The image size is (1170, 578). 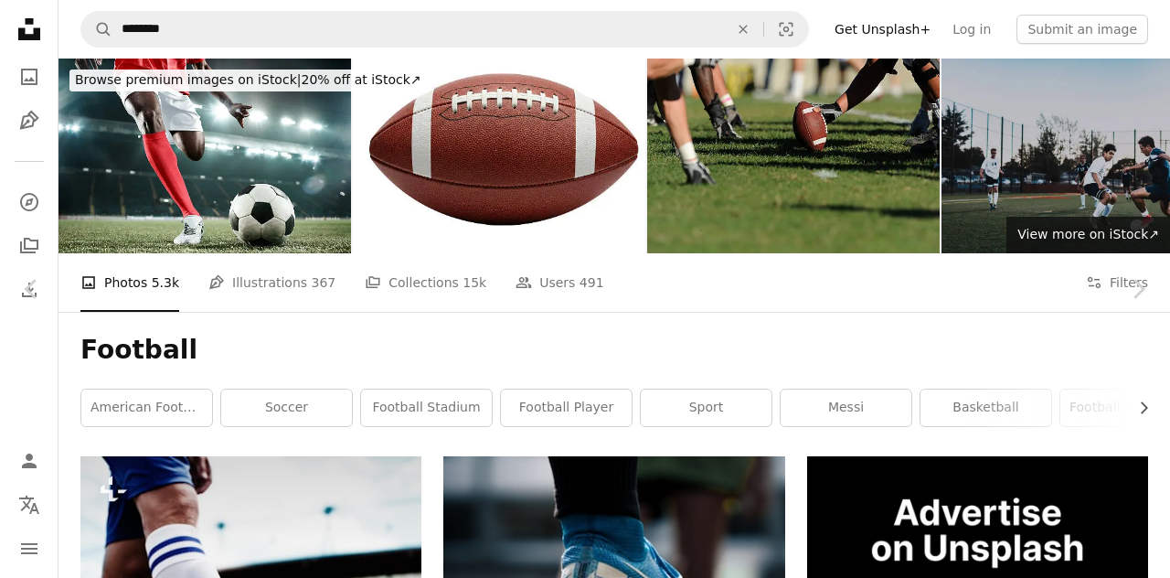 I want to click on button: Search Unsplash, so click(x=97, y=29).